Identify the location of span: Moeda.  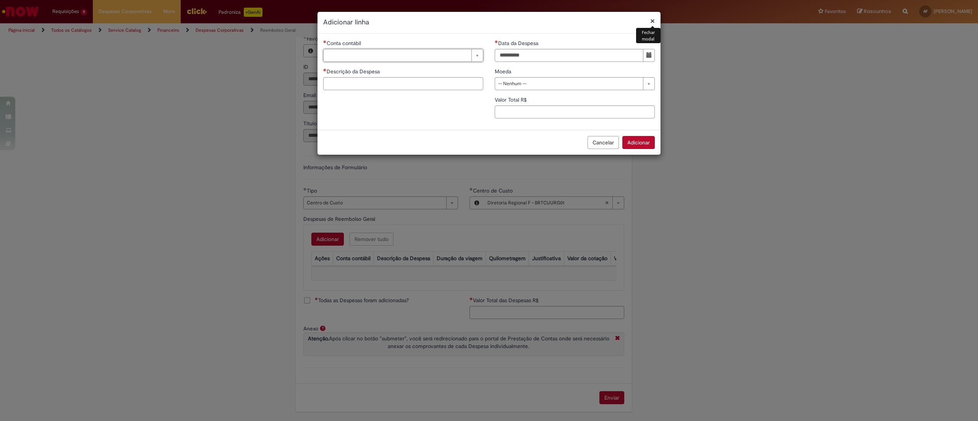
(503, 71).